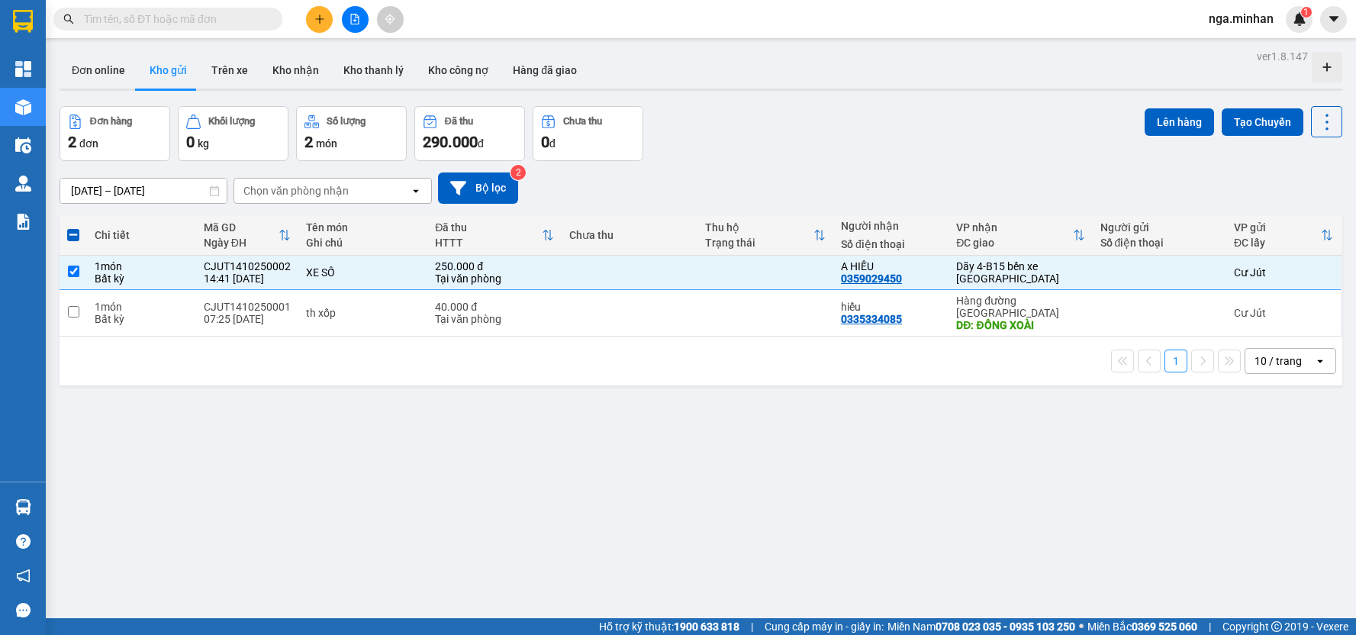 The image size is (1356, 635). I want to click on div: th xốp, so click(363, 313).